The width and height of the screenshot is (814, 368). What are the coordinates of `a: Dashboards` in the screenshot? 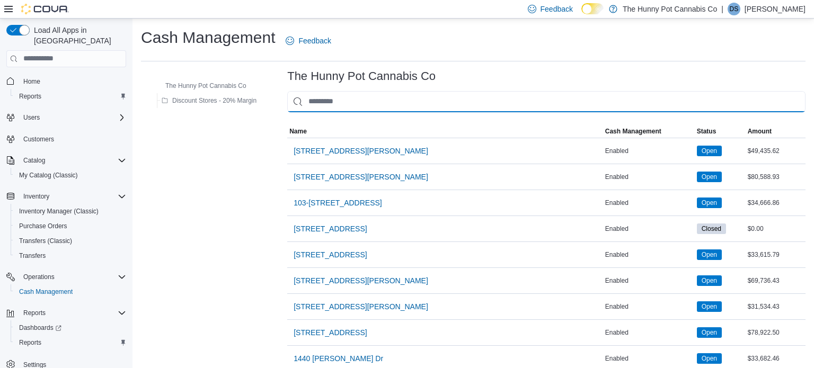 It's located at (40, 328).